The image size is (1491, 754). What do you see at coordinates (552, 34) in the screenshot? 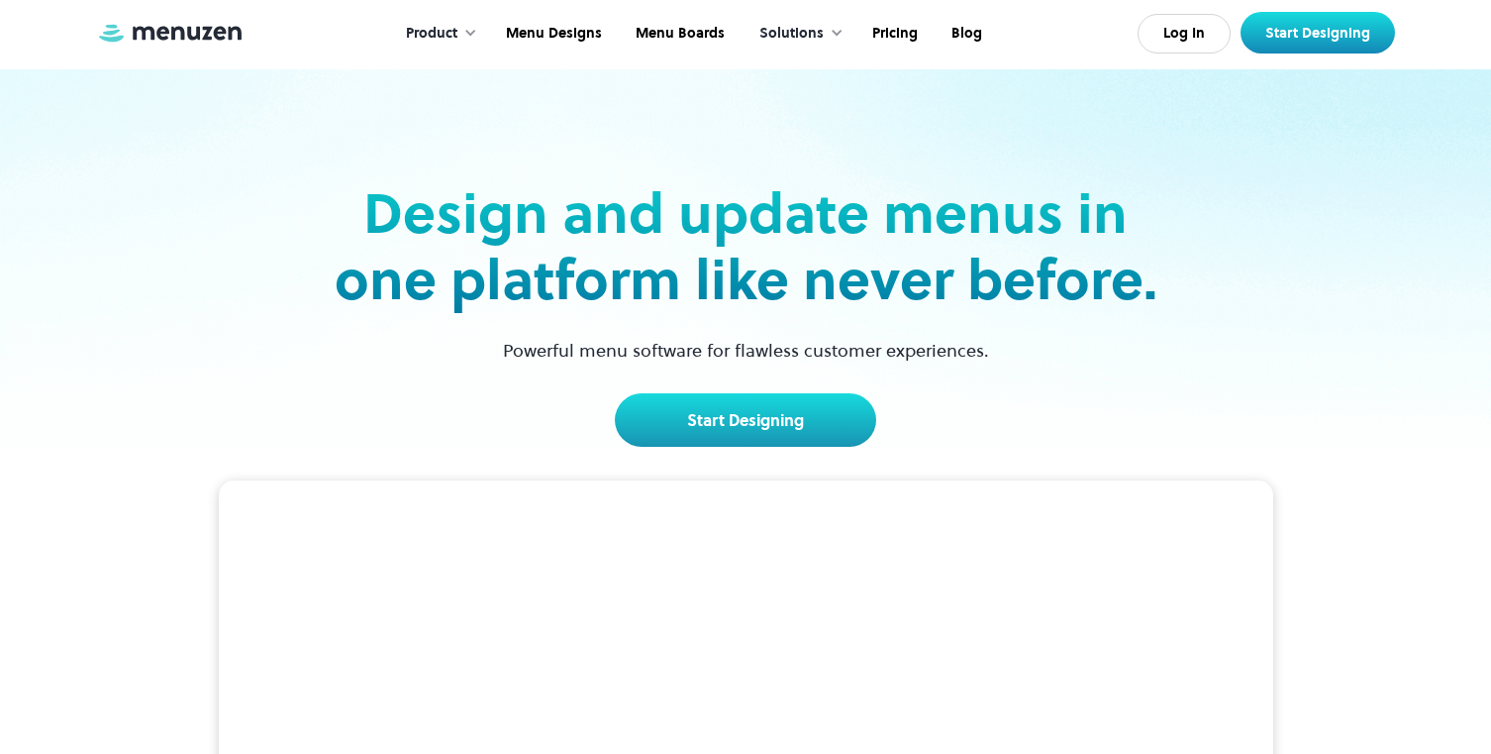
I see `a: Menu Designs` at bounding box center [552, 34].